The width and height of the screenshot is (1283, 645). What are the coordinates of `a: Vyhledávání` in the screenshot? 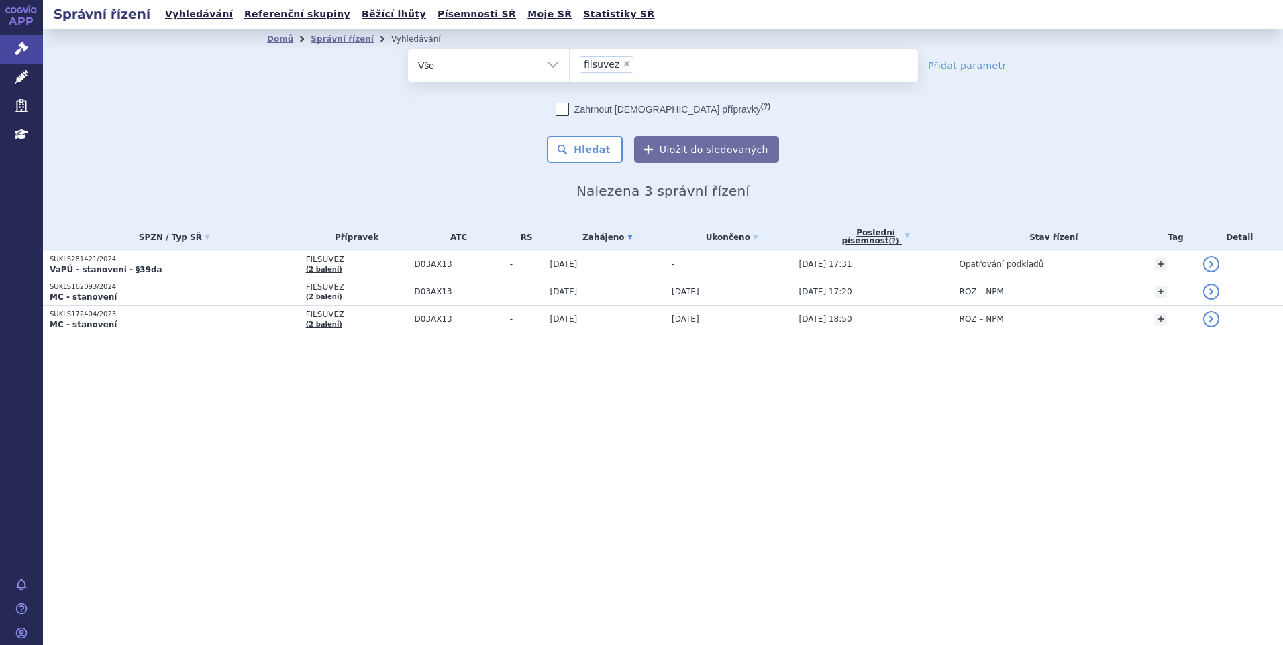 It's located at (199, 14).